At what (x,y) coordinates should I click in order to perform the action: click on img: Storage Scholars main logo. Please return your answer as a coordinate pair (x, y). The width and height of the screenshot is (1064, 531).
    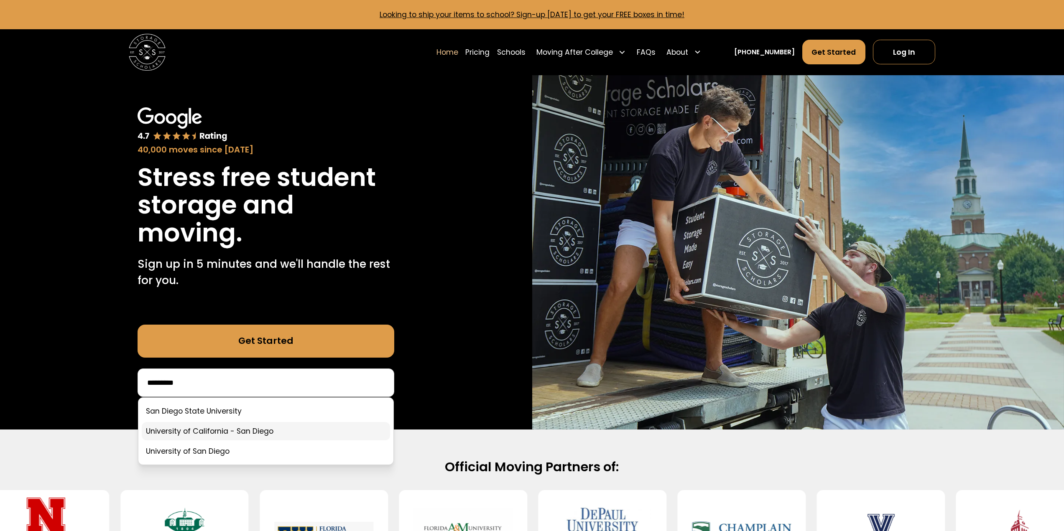
    Looking at the image, I should click on (147, 52).